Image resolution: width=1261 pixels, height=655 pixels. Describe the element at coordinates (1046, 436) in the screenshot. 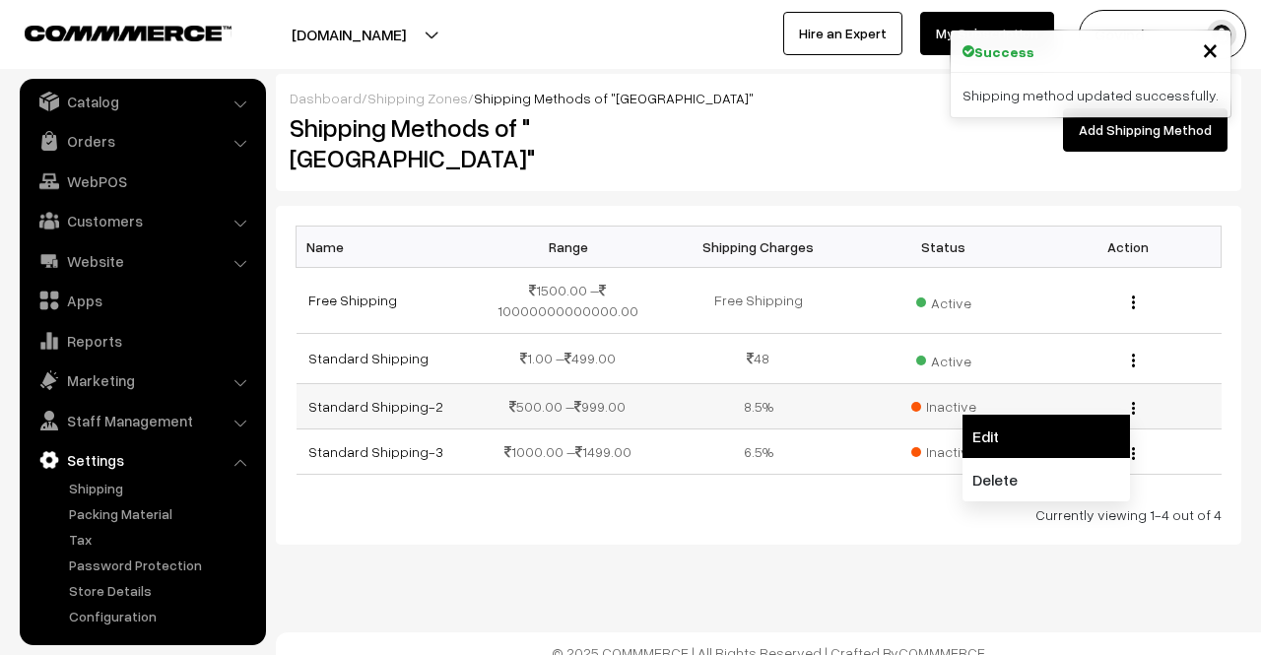

I see `a: Edit` at that location.